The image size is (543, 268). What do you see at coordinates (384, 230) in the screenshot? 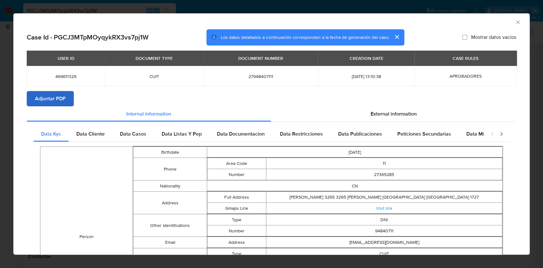
I see `td: 94840711` at bounding box center [384, 230].